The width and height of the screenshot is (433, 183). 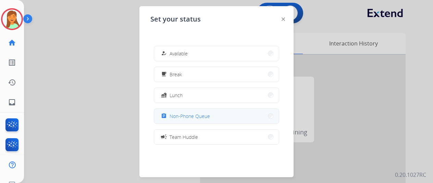 What do you see at coordinates (12, 102) in the screenshot?
I see `mat-icon: inbox` at bounding box center [12, 102].